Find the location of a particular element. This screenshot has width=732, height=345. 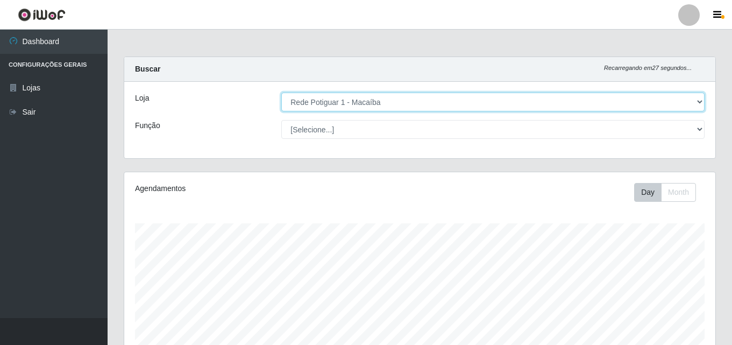

div: Toolbar with button groups is located at coordinates (670, 192).